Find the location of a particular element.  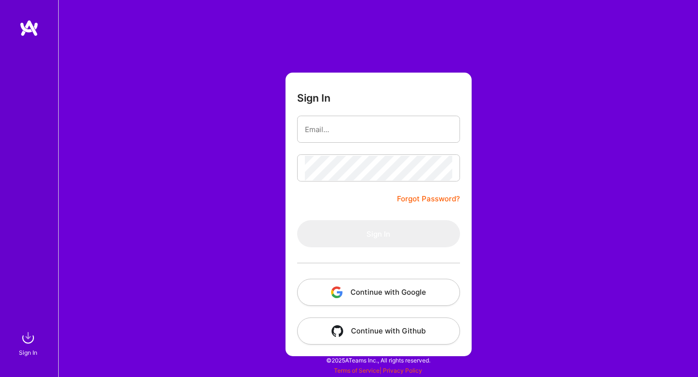

a: Terms of Service is located at coordinates (357, 371).